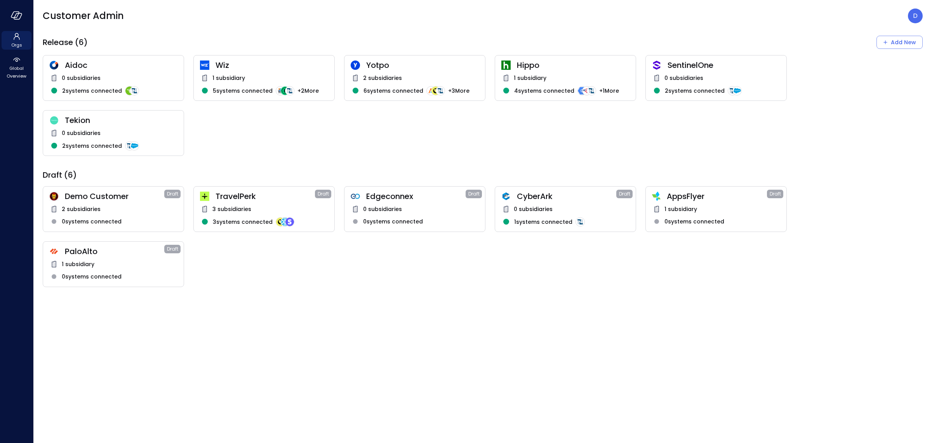  I want to click on p: D, so click(915, 16).